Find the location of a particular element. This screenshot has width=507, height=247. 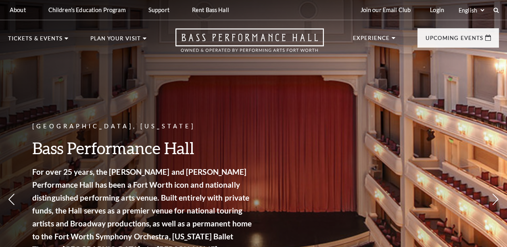

p: Upcoming Events is located at coordinates (454, 40).